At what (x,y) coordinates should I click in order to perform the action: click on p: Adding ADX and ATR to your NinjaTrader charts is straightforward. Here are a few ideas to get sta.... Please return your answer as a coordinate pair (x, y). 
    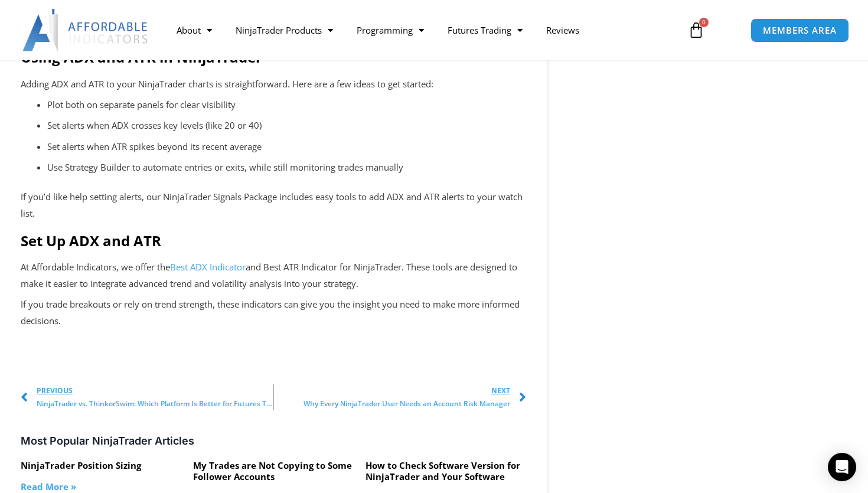
    Looking at the image, I should click on (273, 84).